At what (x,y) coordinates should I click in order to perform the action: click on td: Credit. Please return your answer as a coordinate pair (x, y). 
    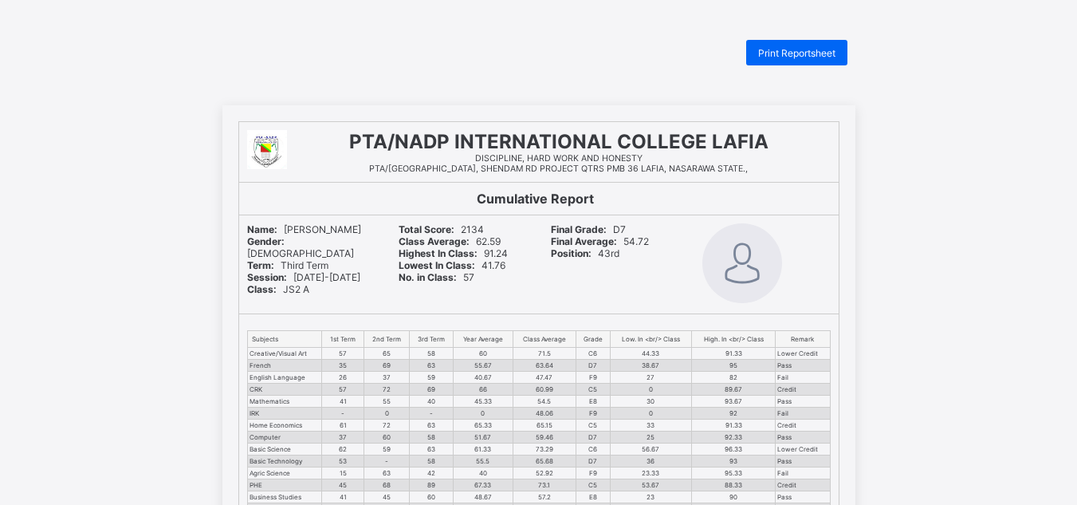
    Looking at the image, I should click on (803, 389).